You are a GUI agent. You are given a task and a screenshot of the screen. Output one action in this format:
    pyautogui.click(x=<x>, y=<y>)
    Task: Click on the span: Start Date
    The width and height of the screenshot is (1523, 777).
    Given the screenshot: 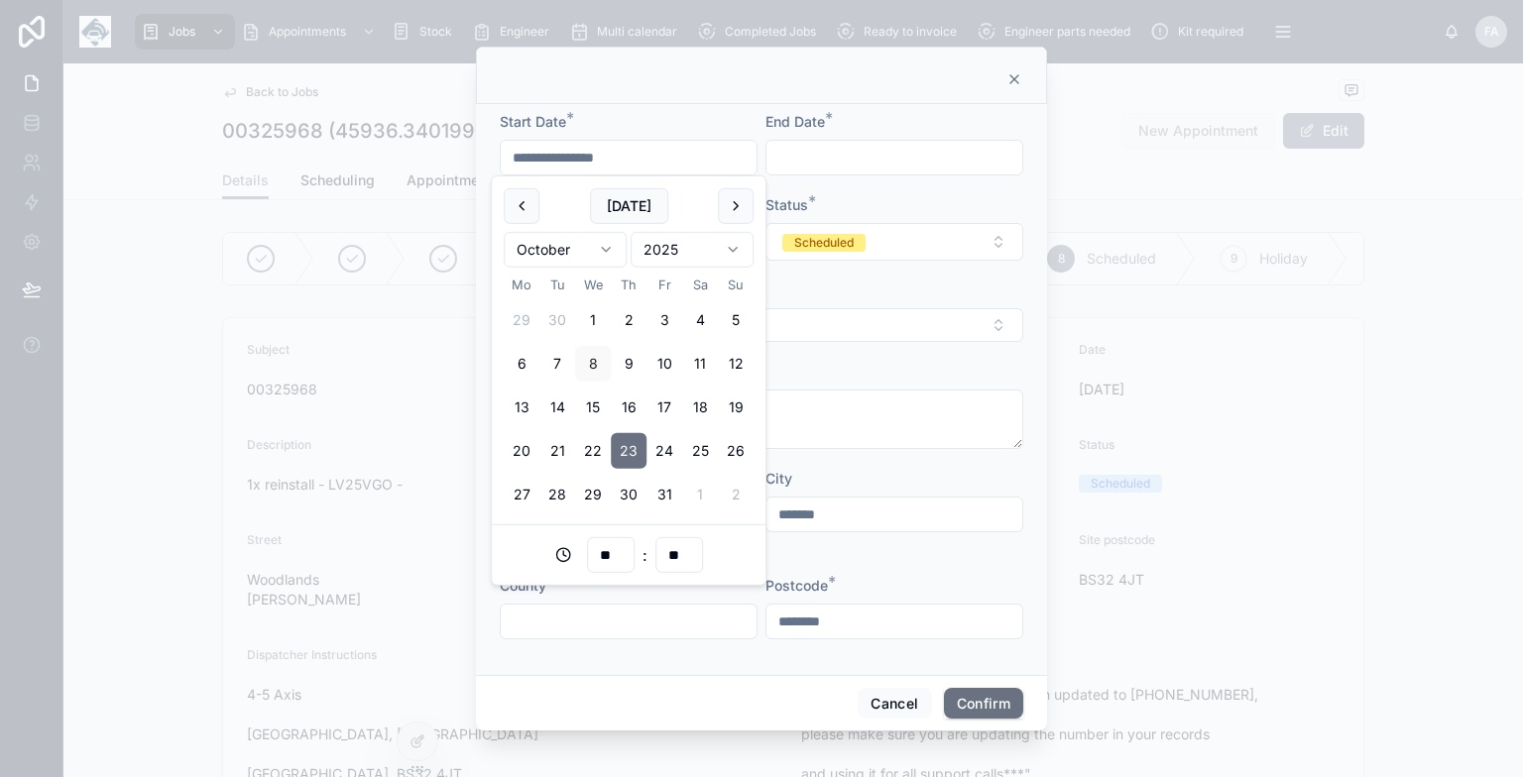 What is the action you would take?
    pyautogui.click(x=532, y=121)
    